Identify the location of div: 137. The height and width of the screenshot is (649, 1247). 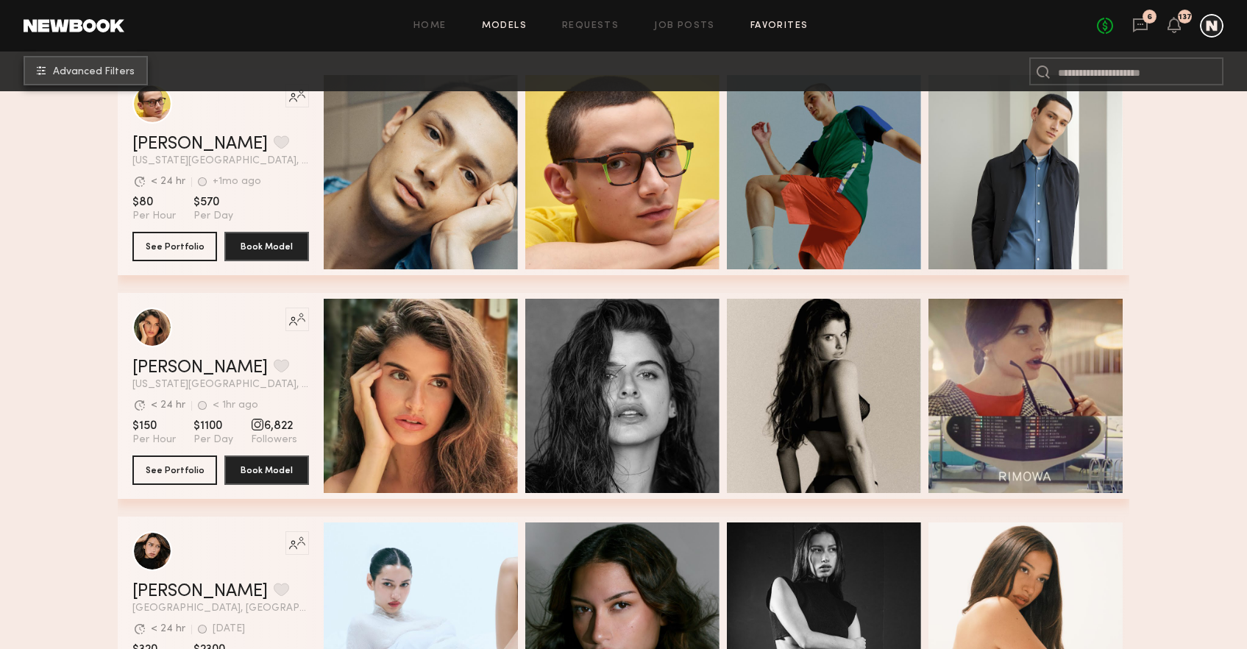
(1185, 17).